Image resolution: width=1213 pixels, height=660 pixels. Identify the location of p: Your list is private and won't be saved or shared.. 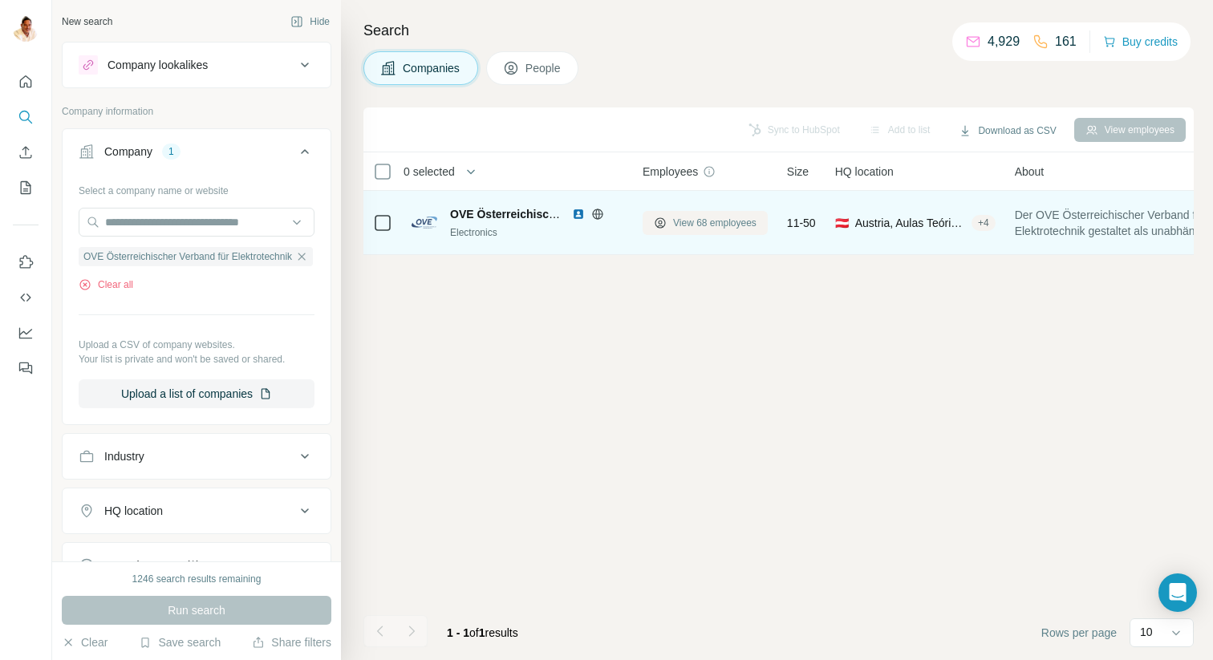
(197, 359).